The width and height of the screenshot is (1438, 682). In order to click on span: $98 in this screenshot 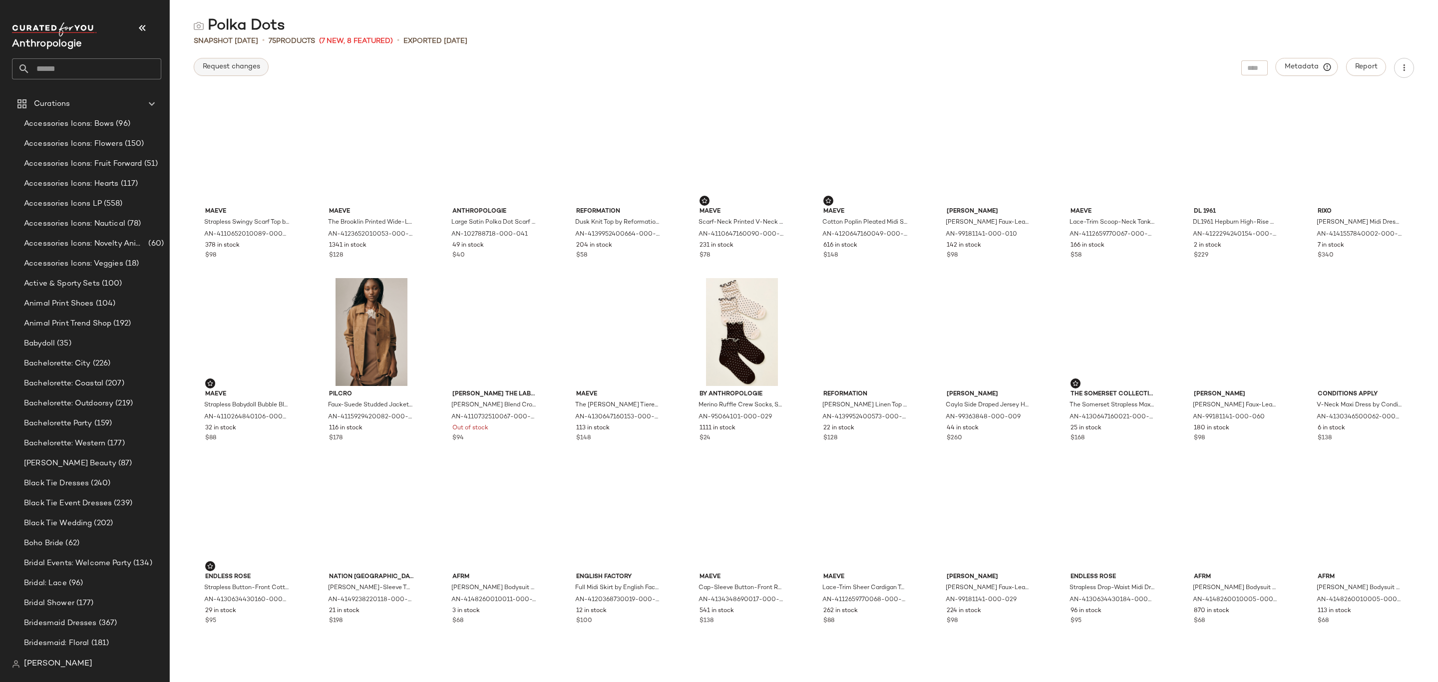, I will do `click(952, 256)`.